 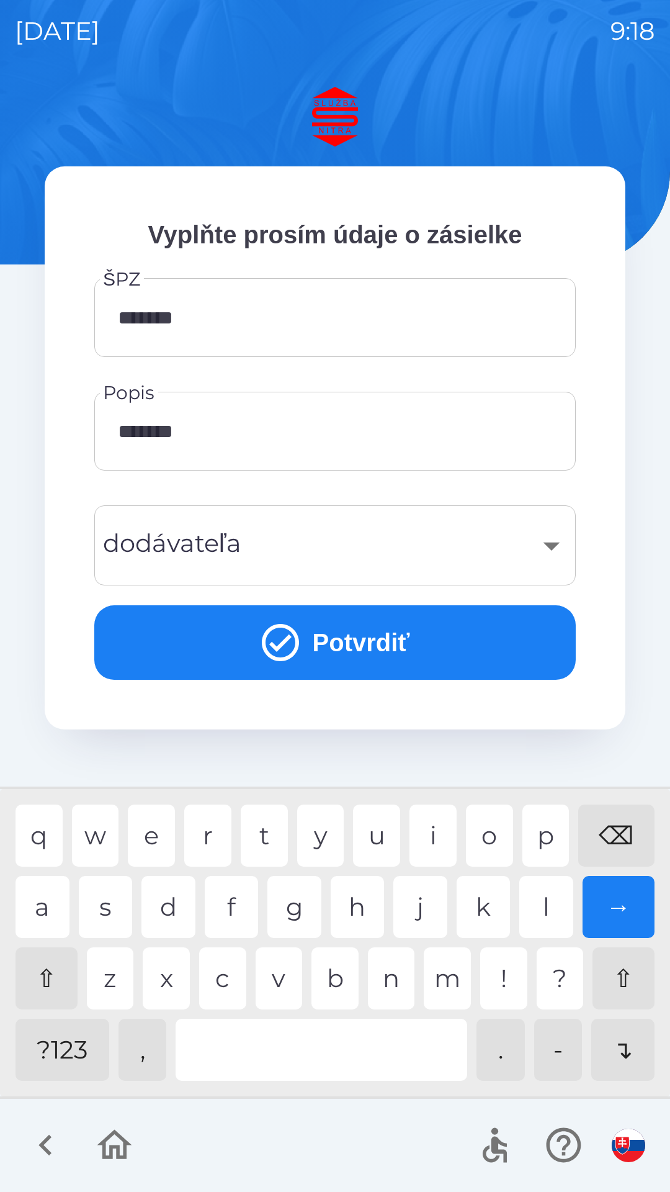 What do you see at coordinates (122, 279) in the screenshot?
I see `label: ŠPZ` at bounding box center [122, 279].